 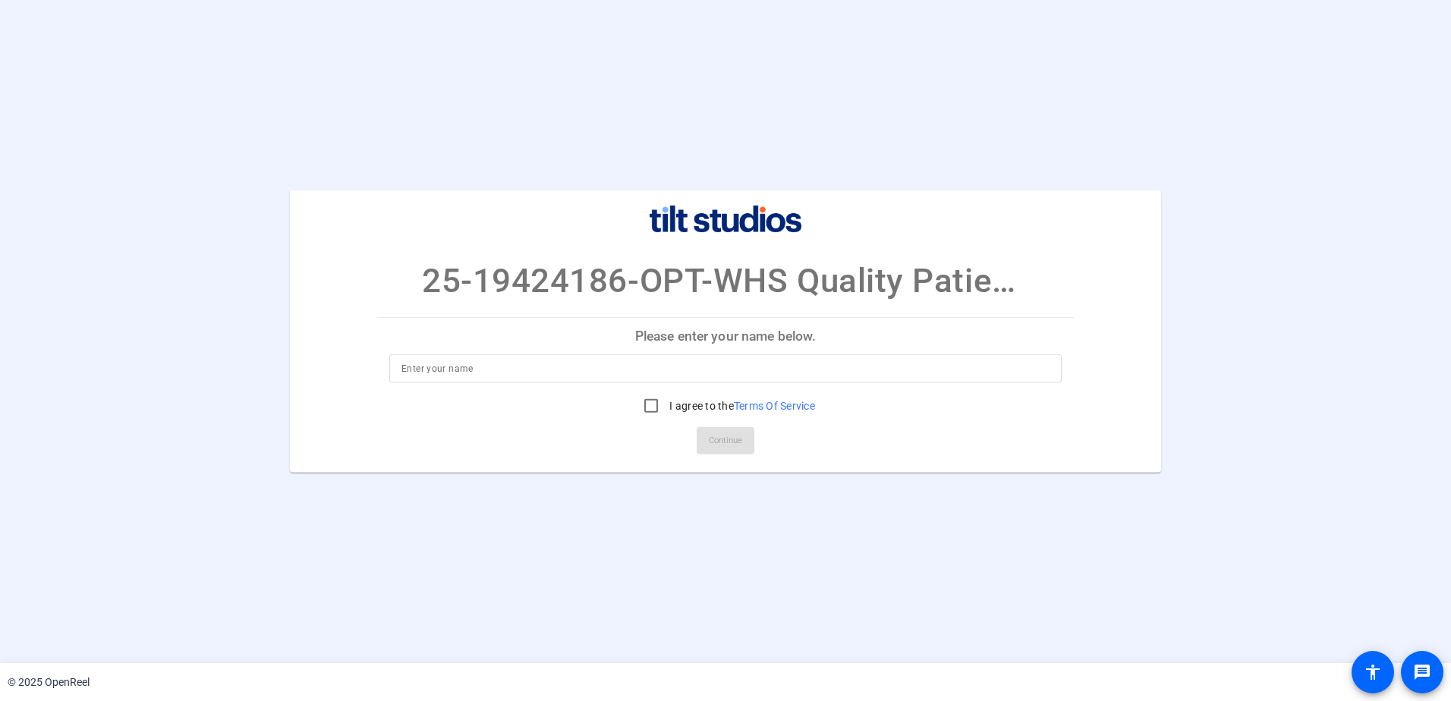 I want to click on label: I agree to the, so click(x=741, y=406).